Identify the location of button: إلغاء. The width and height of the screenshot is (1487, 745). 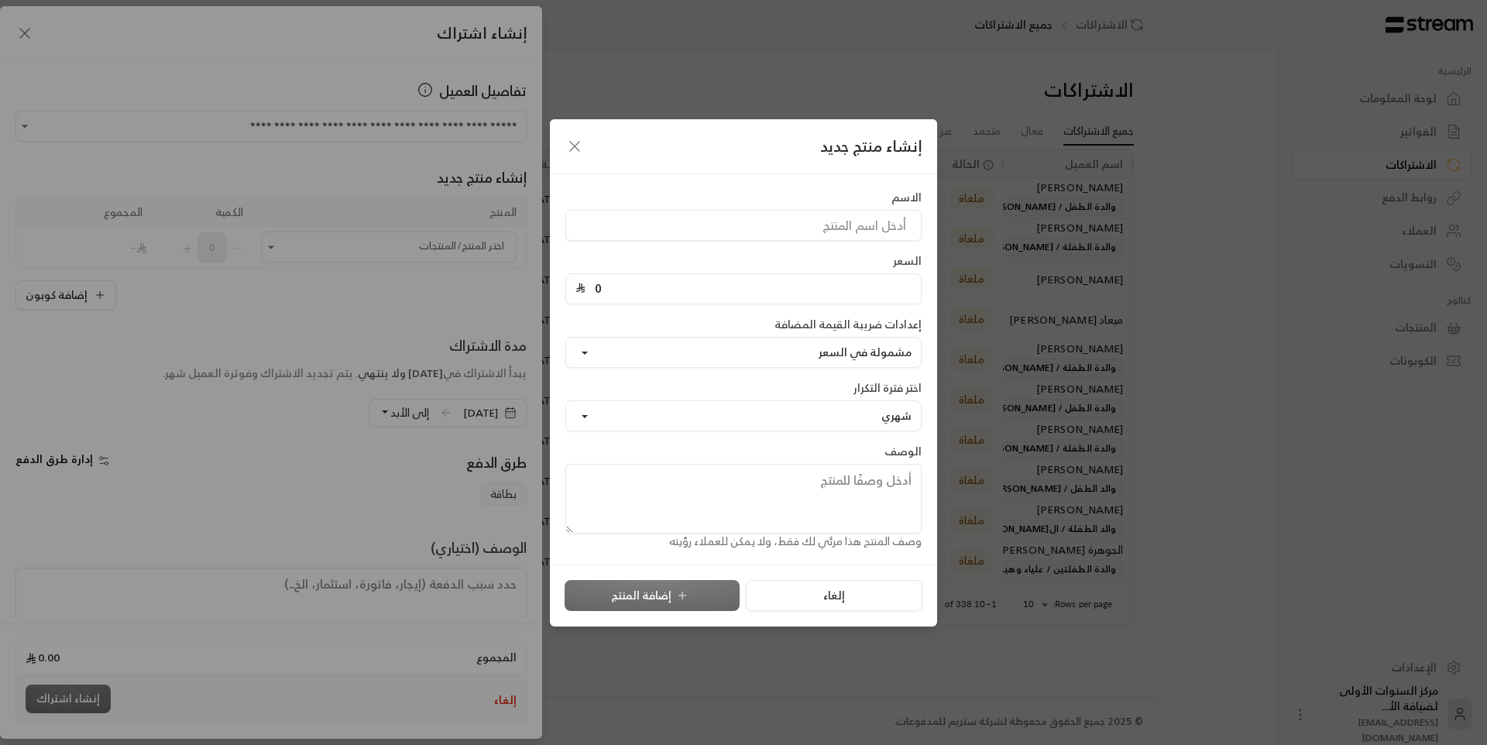
(833, 595).